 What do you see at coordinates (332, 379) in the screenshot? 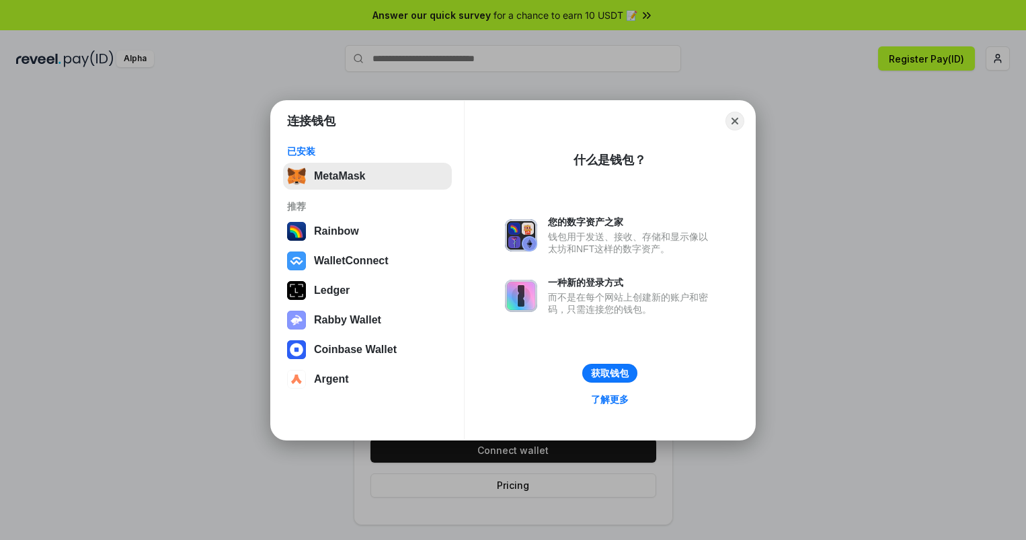
I see `div: Argent` at bounding box center [332, 379].